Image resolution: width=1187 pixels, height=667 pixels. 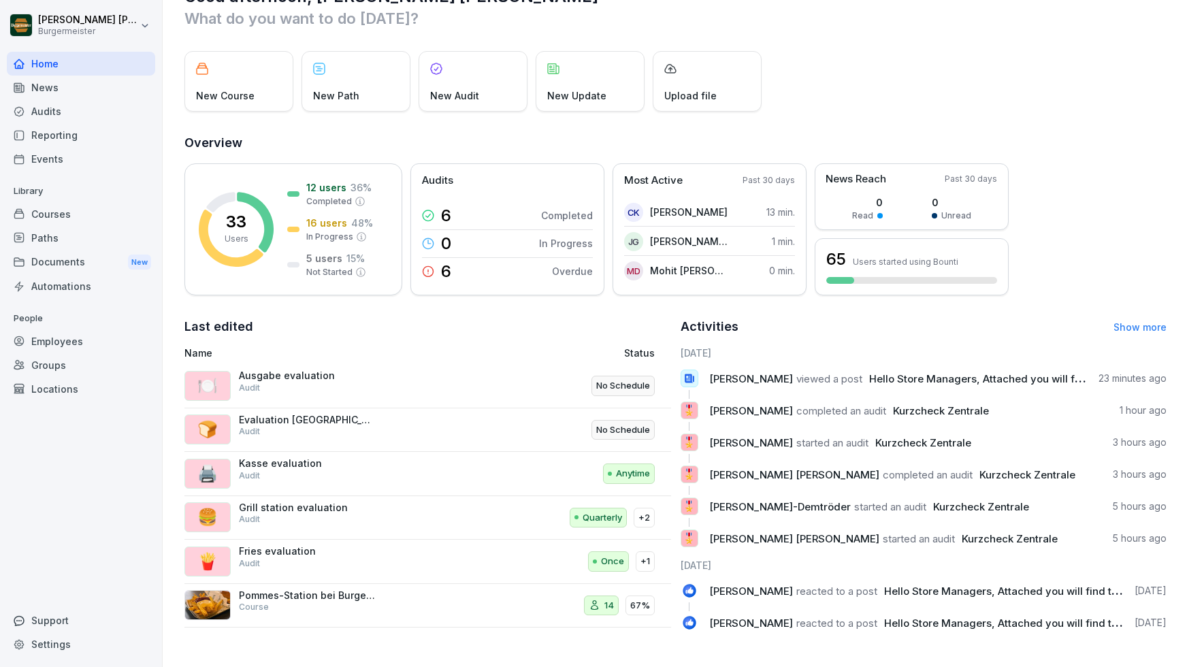 I want to click on h2: Overview, so click(x=675, y=143).